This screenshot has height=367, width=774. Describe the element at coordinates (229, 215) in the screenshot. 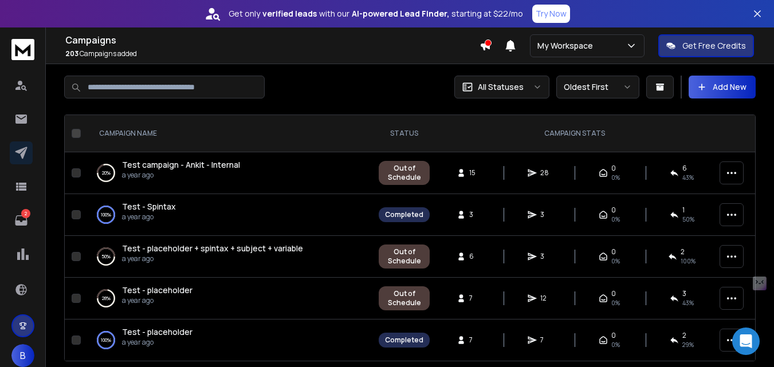

I see `td: 100%Test - Spintaxa year ago` at that location.